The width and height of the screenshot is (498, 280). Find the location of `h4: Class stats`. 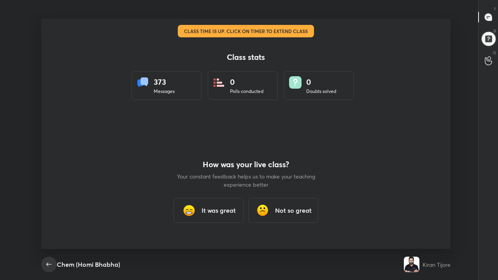

h4: Class stats is located at coordinates (246, 57).